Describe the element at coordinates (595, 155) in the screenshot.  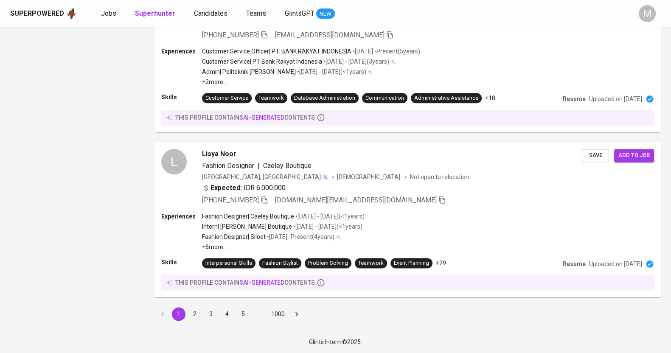
I see `span: Save` at that location.